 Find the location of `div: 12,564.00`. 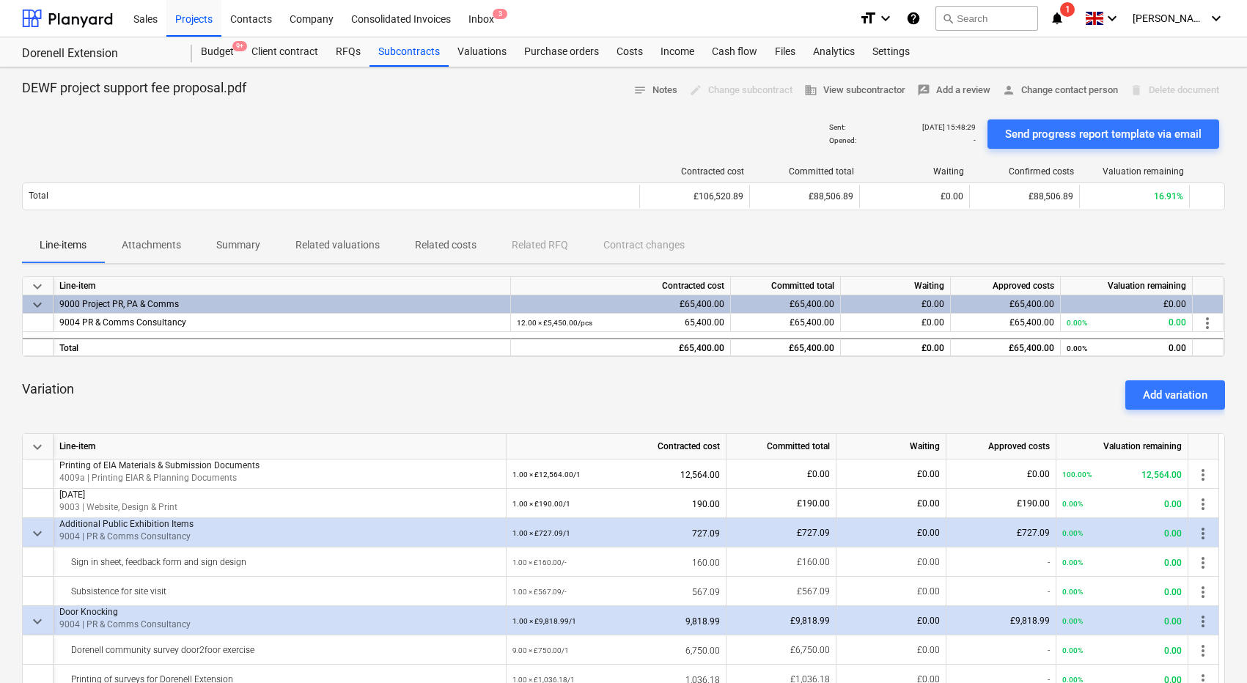

div: 12,564.00 is located at coordinates (616, 474).